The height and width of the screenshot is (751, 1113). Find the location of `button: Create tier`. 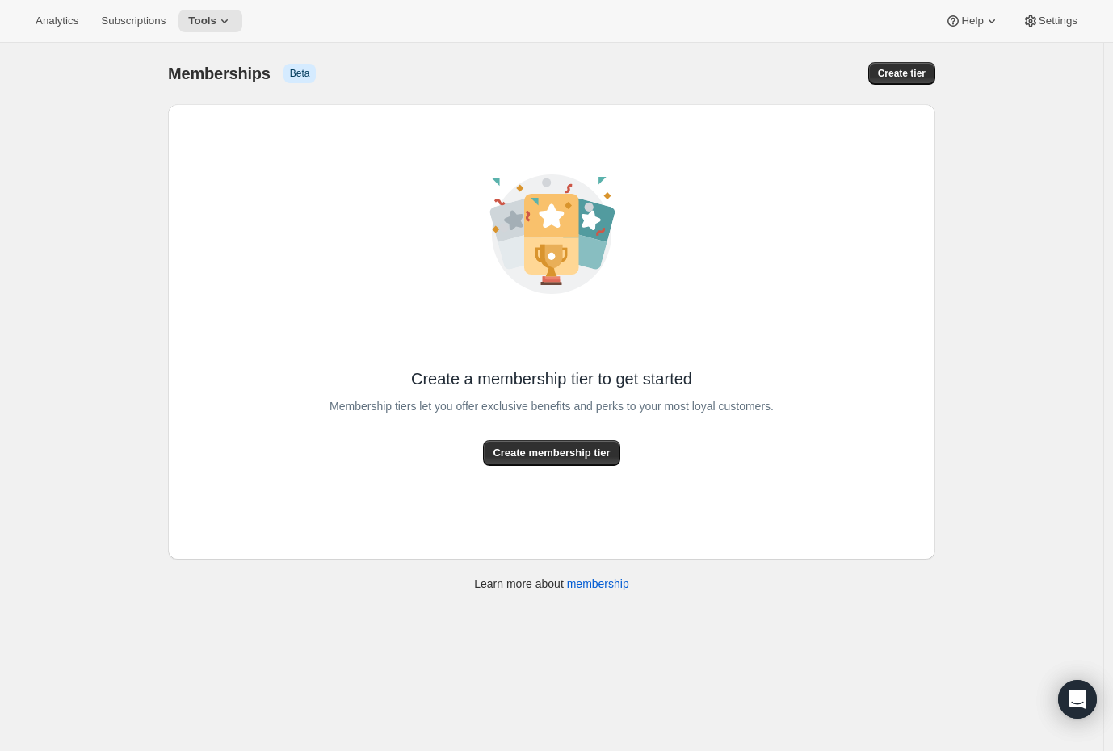

button: Create tier is located at coordinates (902, 74).